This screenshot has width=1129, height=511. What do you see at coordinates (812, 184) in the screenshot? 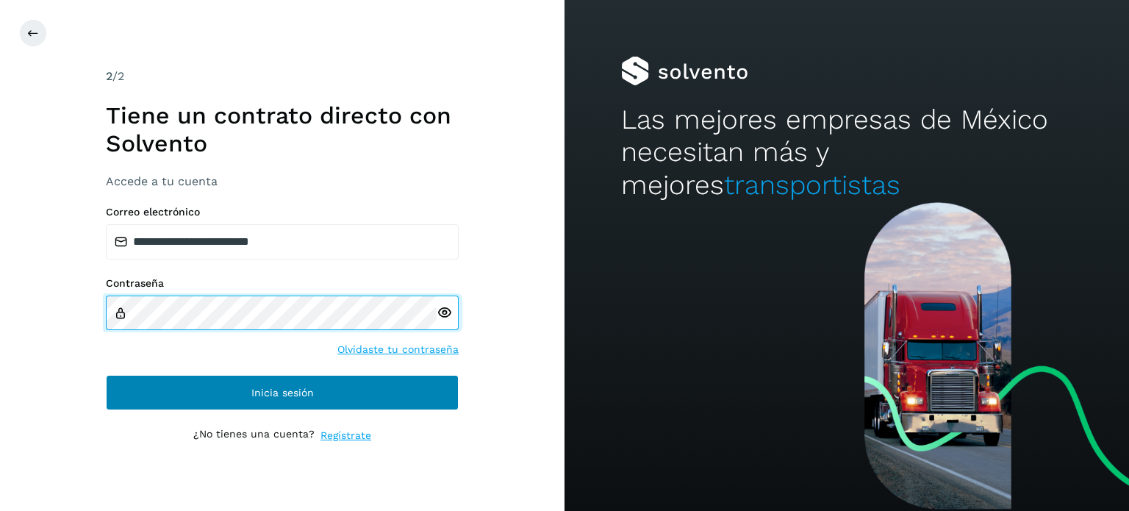
I see `span: transportistas` at bounding box center [812, 184].